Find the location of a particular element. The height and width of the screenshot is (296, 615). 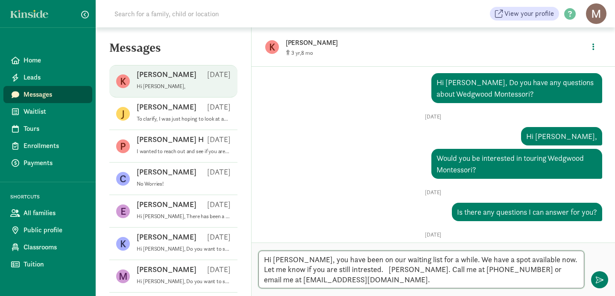

p: To clarify, I was just hoping to look at an upcoming or previous school calendar so we can plan a... is located at coordinates (184, 119).